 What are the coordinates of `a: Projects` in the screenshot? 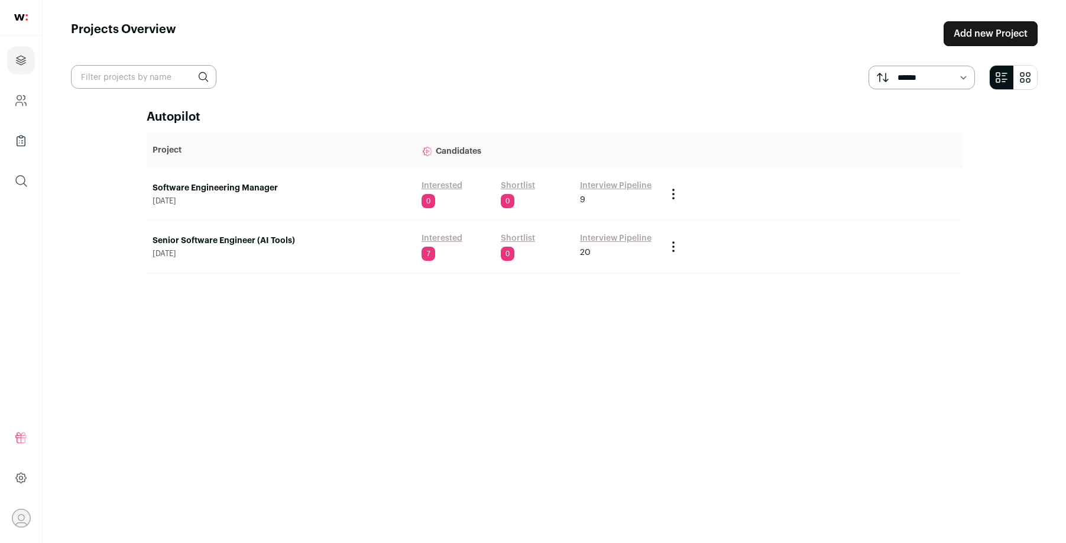 It's located at (21, 60).